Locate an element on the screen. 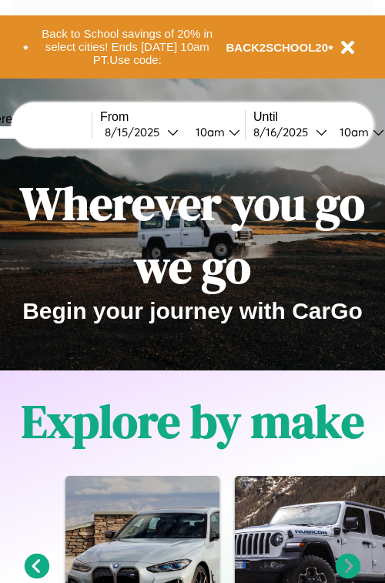  div: 8 / 16 / 2025 is located at coordinates (284, 132).